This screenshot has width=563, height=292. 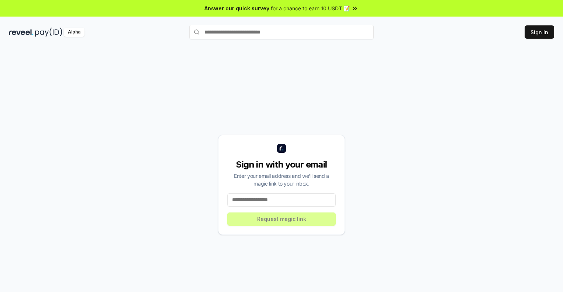 What do you see at coordinates (310, 8) in the screenshot?
I see `span: for a chance to earn 10 USDT 📝` at bounding box center [310, 8].